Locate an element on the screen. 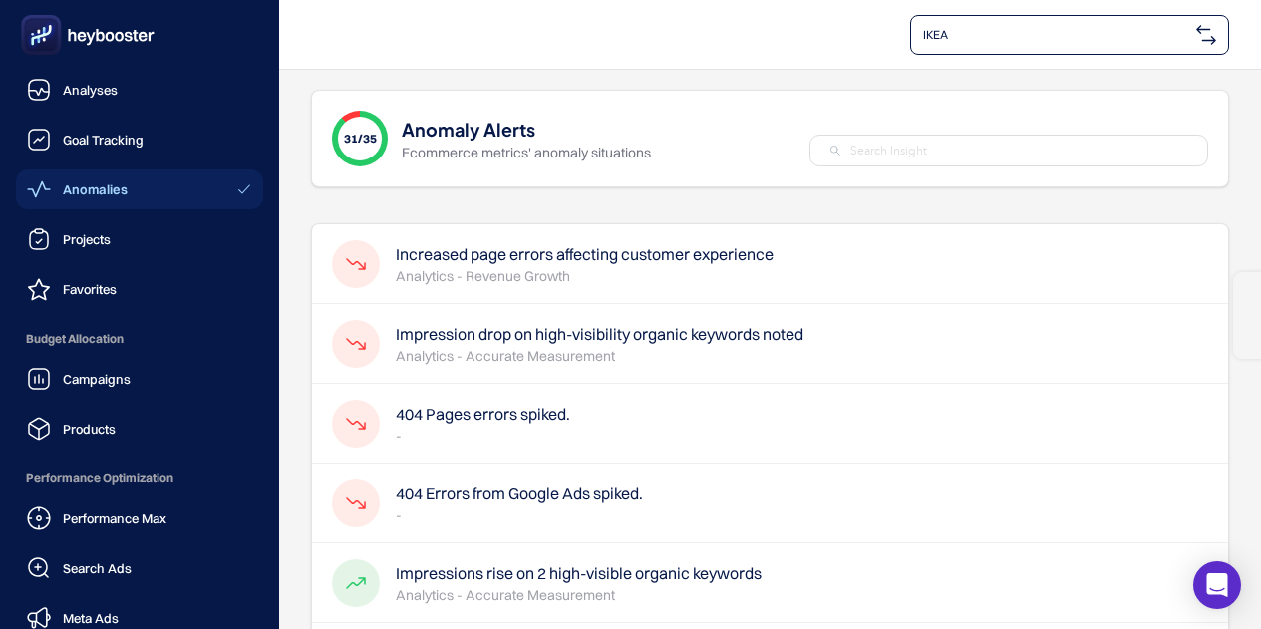 This screenshot has width=1261, height=629. span: Performance Optimization is located at coordinates (140, 479).